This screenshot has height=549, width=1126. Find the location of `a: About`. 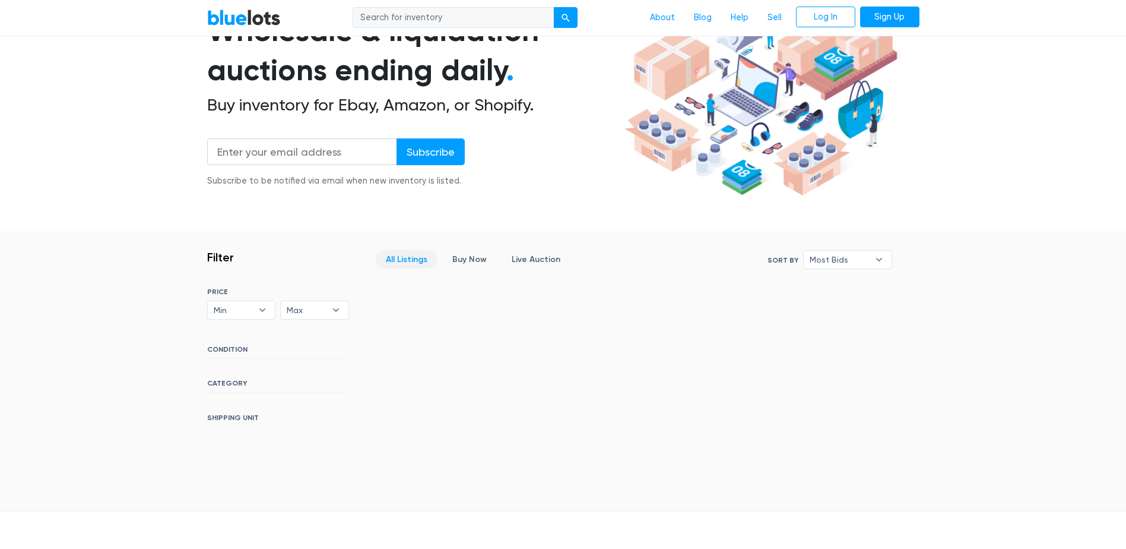

a: About is located at coordinates (663, 18).